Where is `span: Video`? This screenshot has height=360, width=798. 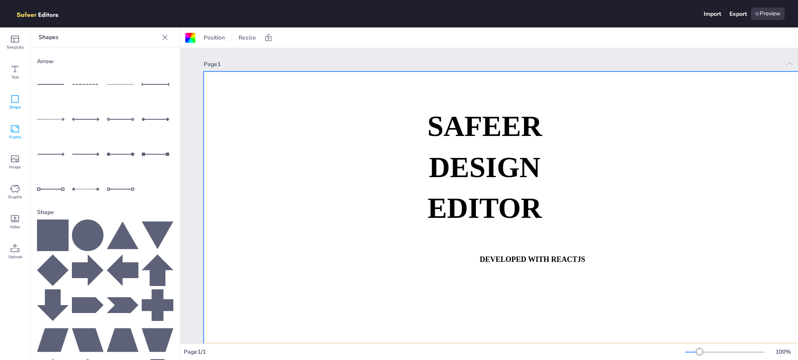 span: Video is located at coordinates (15, 227).